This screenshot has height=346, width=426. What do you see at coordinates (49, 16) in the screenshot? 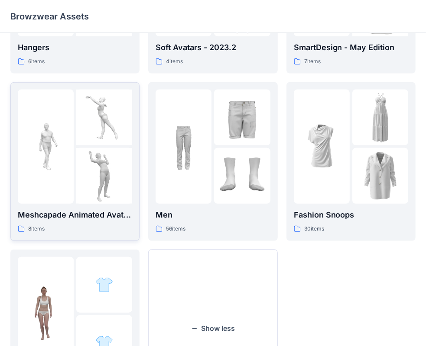
I see `p: Browzwear Assets` at bounding box center [49, 16].